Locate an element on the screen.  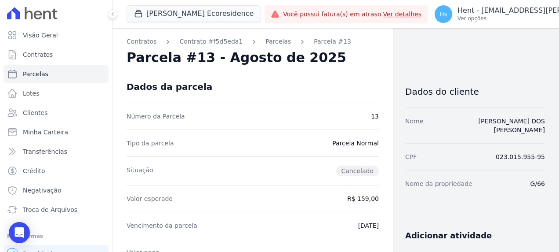
span: Clientes is located at coordinates (35, 113).